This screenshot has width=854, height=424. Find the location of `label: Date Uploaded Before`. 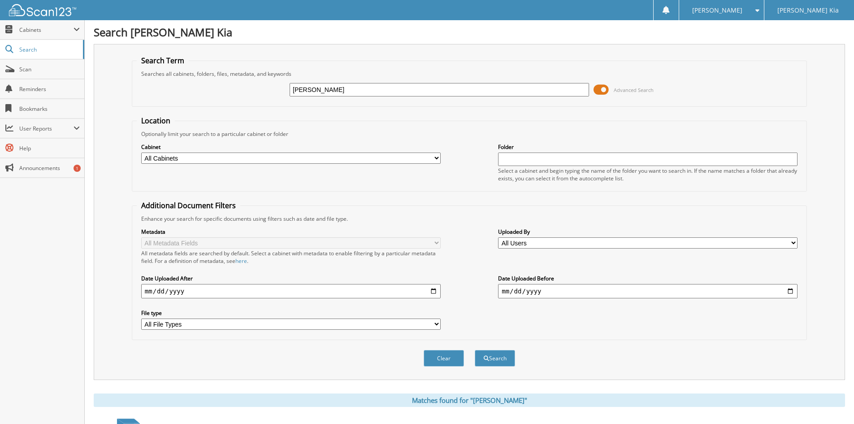

label: Date Uploaded Before is located at coordinates (648, 278).